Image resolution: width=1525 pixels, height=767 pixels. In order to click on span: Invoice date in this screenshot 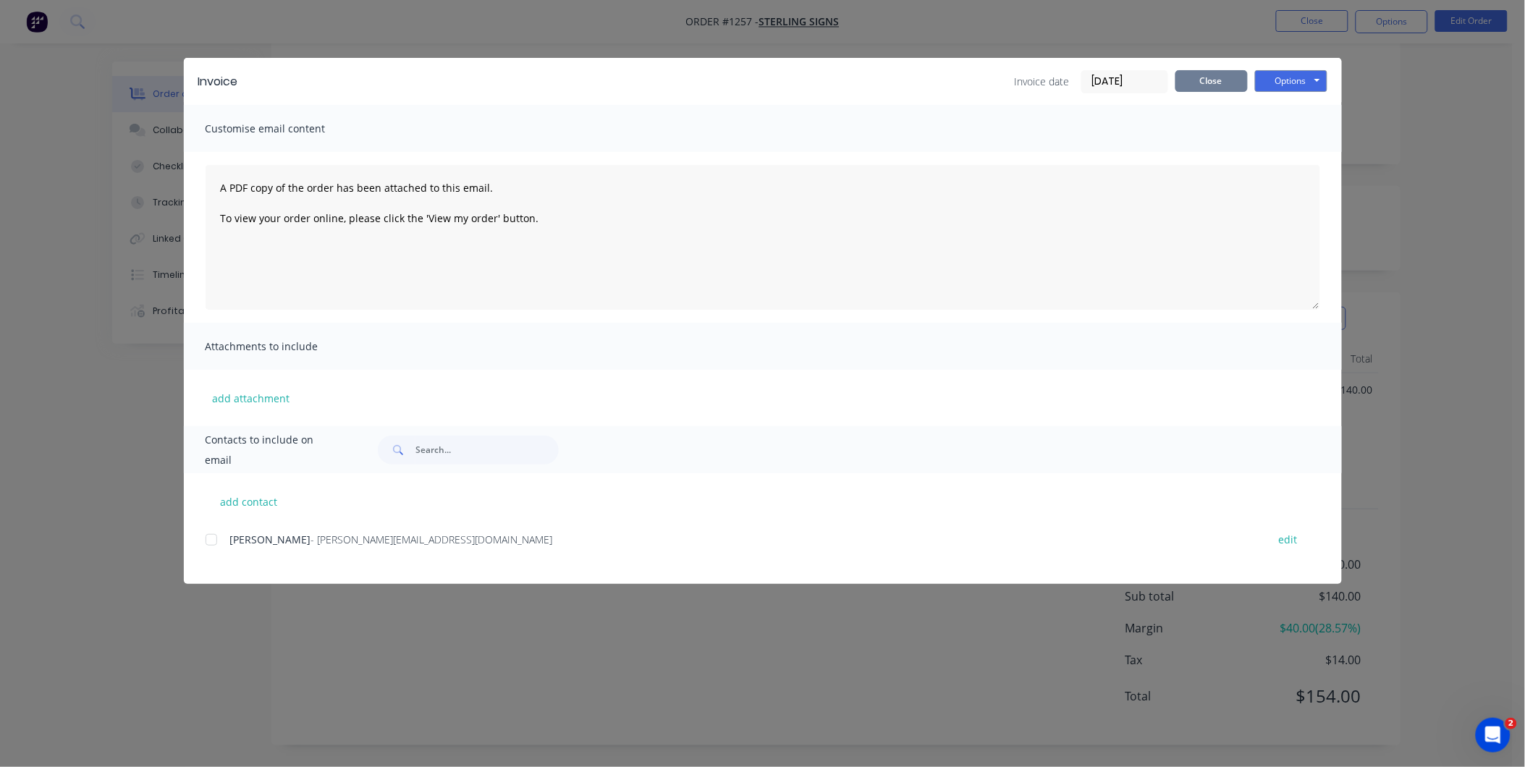, I will do `click(1042, 81)`.